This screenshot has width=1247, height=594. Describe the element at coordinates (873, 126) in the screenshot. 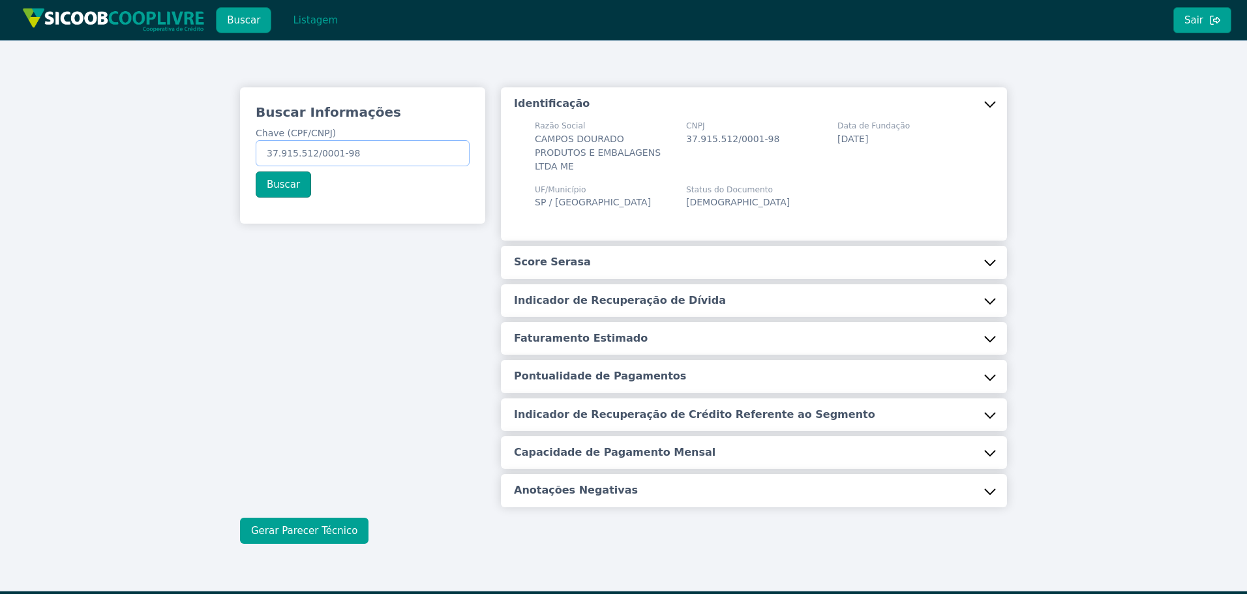

I see `span: Data de Fundação` at that location.